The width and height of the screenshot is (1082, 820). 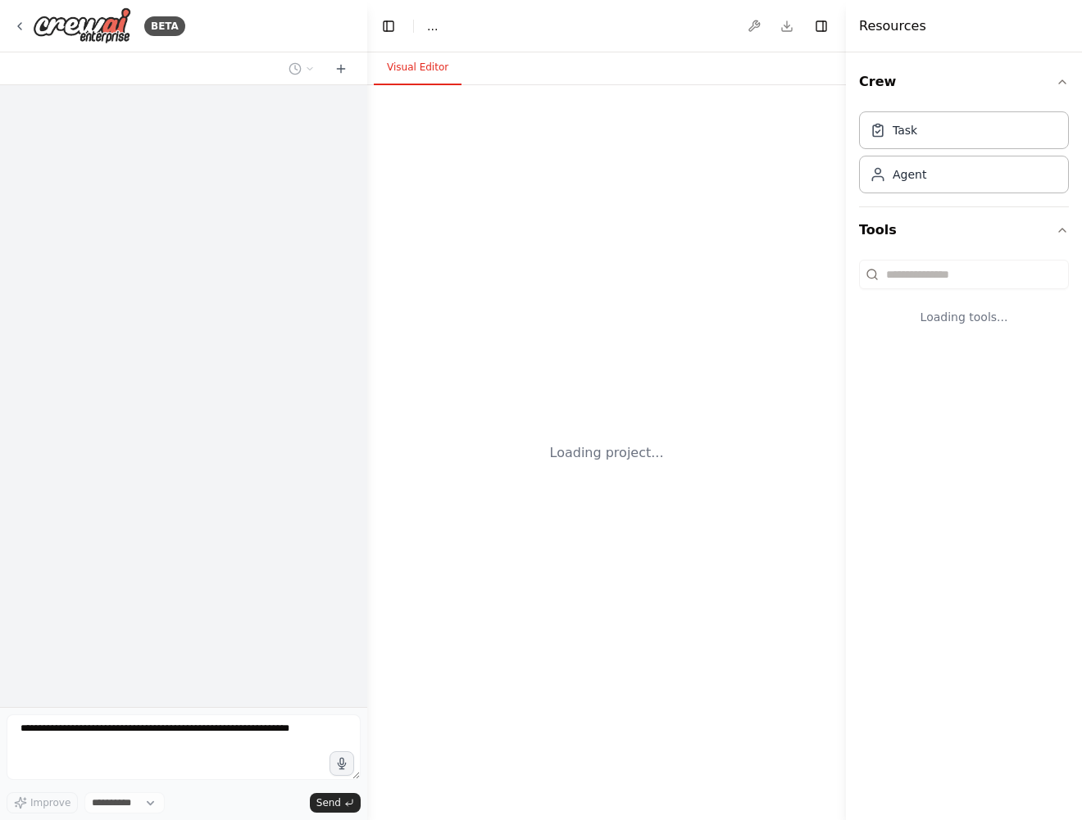 I want to click on div: Loading project..., so click(x=606, y=453).